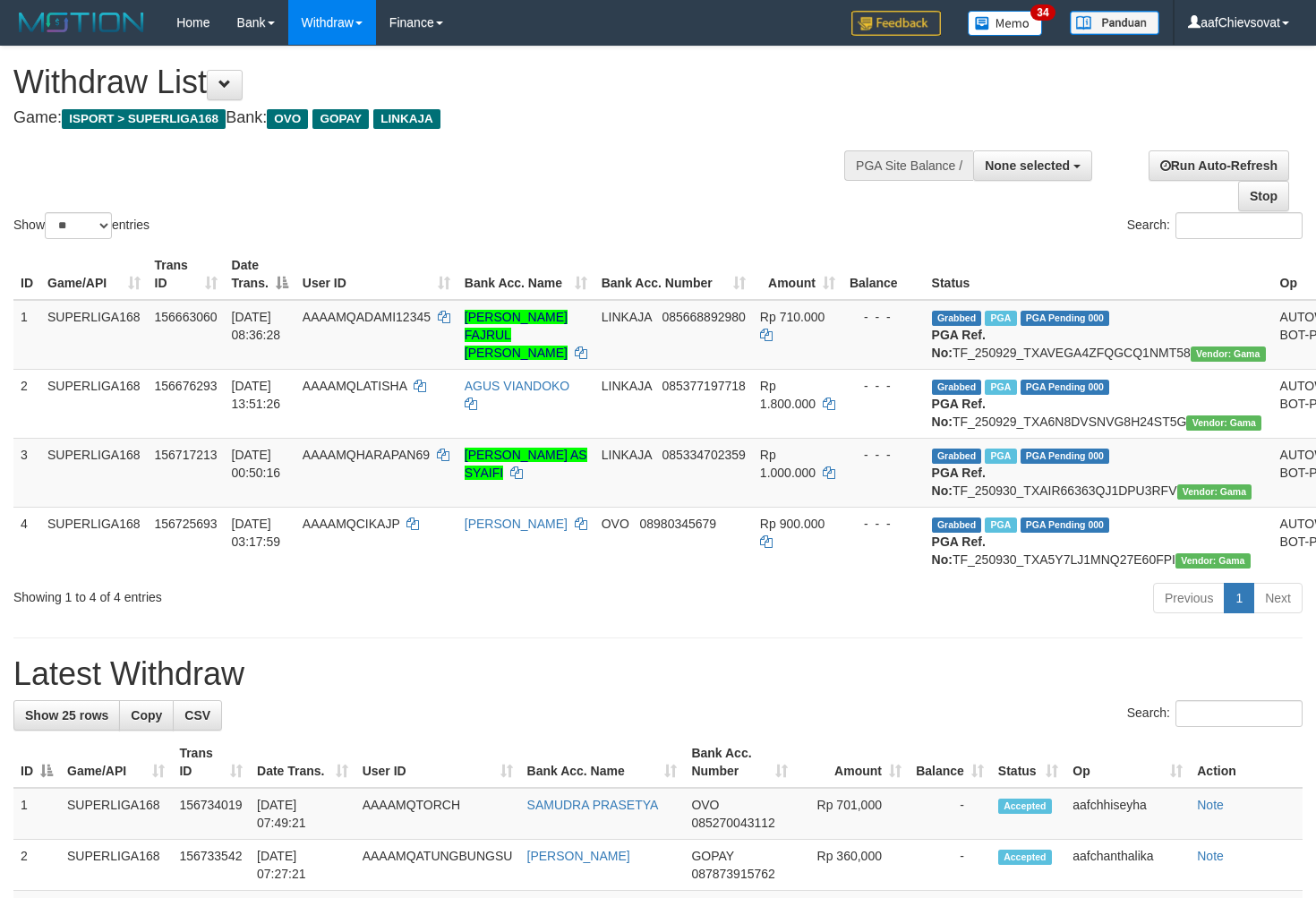 Image resolution: width=1316 pixels, height=898 pixels. What do you see at coordinates (1099, 541) in the screenshot?
I see `td: TF_250930_TXA5Y7LJ1MNQ27E60FPI` at bounding box center [1099, 541].